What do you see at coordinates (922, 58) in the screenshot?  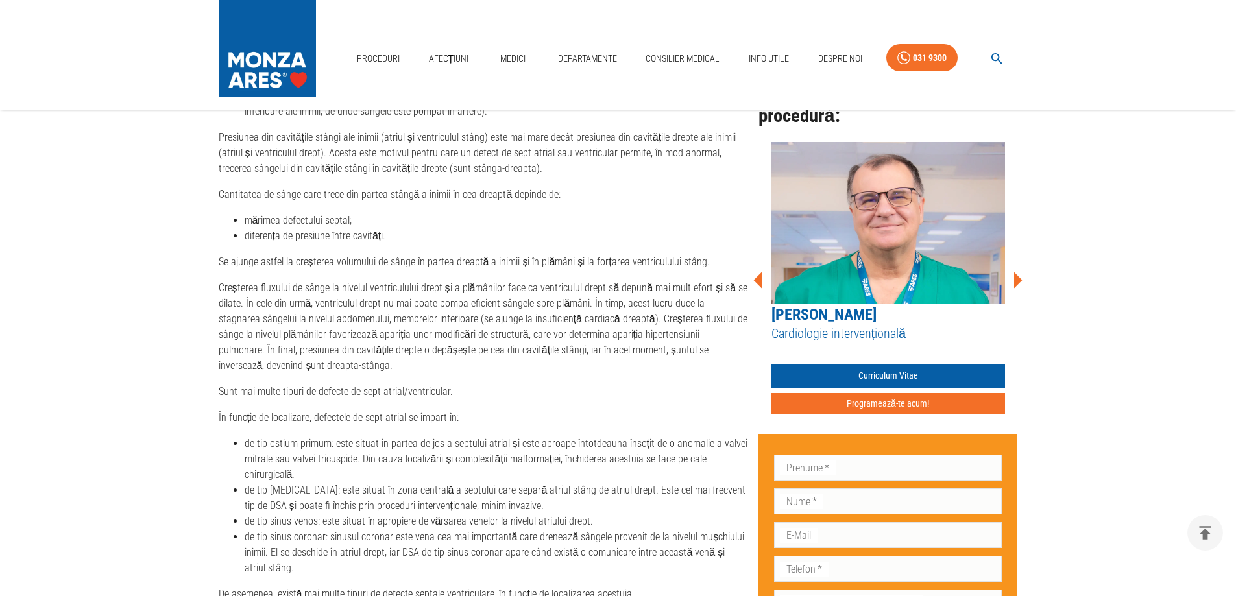 I see `a: 031 9300` at bounding box center [922, 58].